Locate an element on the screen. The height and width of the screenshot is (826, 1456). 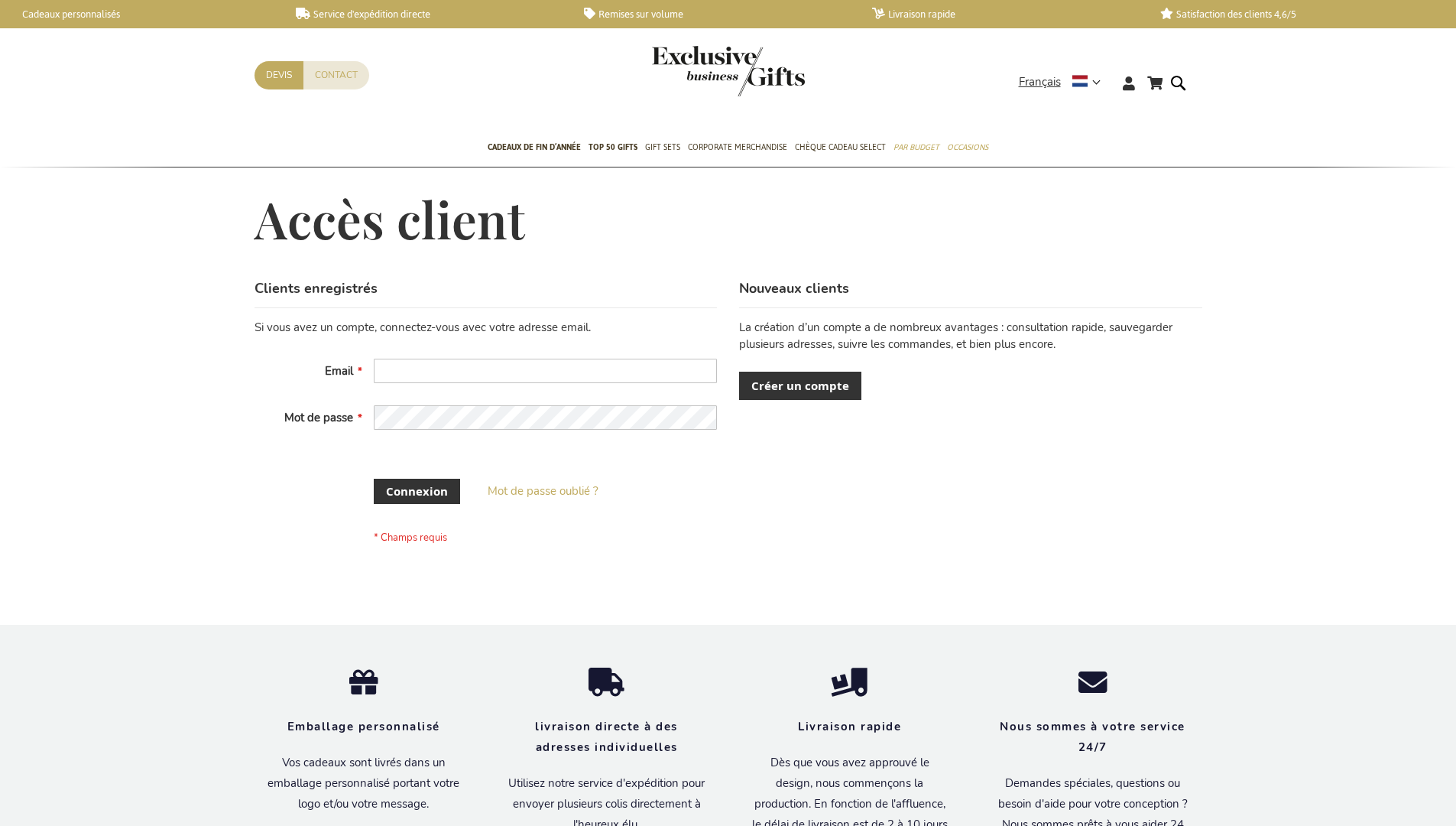
a: Corporate Merchandise is located at coordinates (738, 149).